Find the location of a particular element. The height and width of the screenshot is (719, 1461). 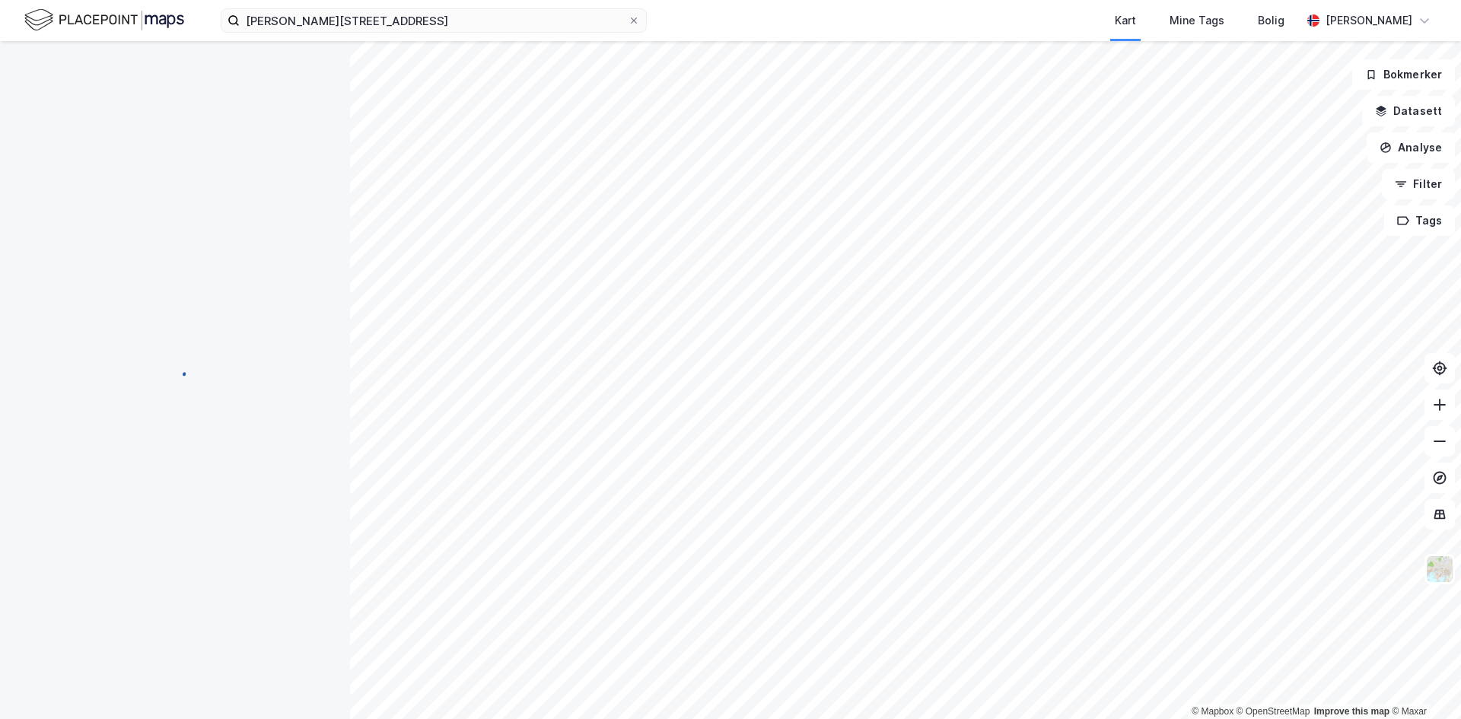

div: Kart is located at coordinates (1125, 21).